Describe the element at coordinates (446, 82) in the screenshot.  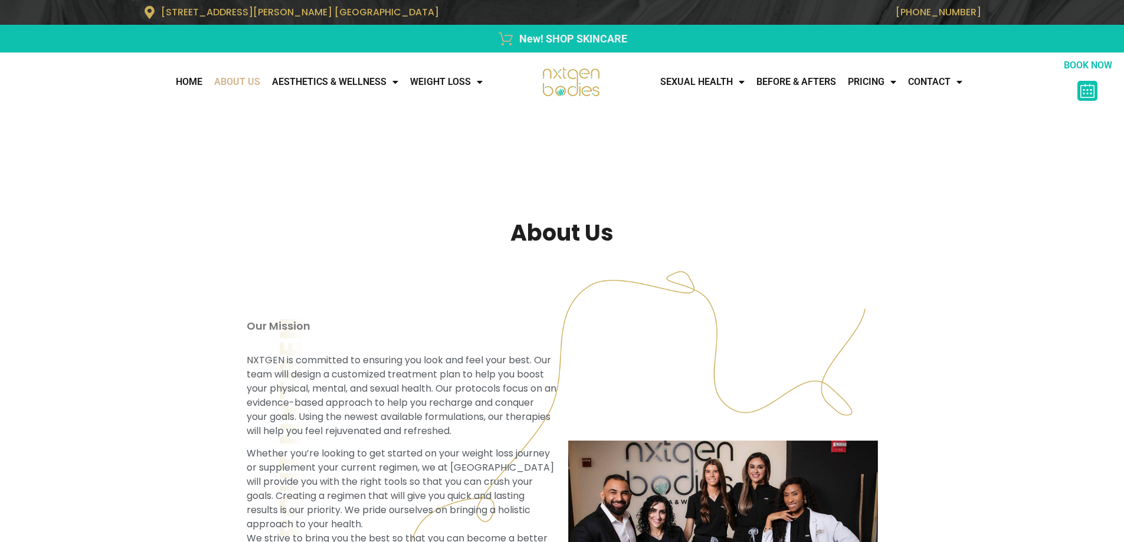
I see `a: WEIGHT LOSS` at that location.